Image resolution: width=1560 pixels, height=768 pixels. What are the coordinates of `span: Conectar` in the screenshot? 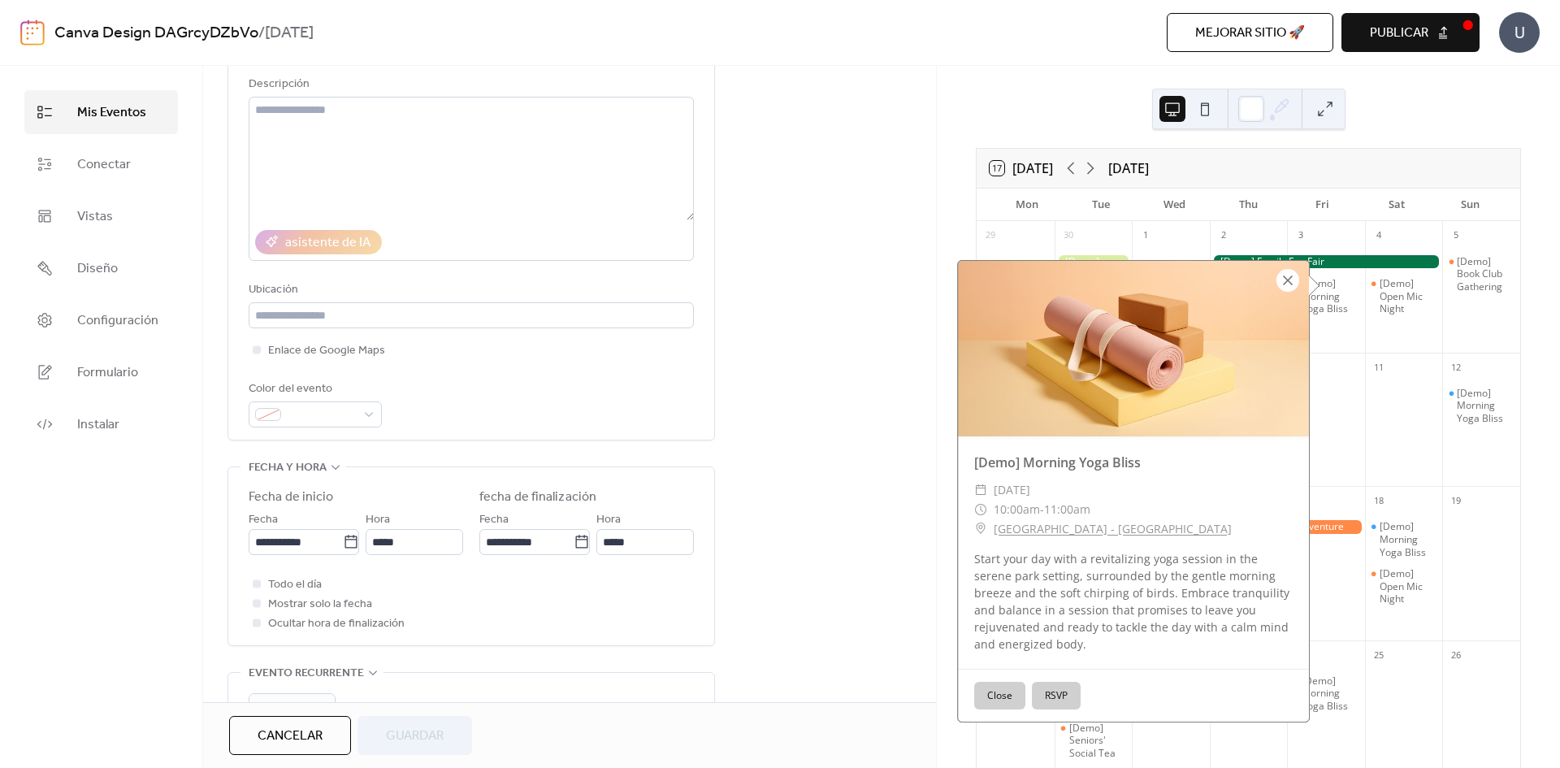 It's located at (104, 165).